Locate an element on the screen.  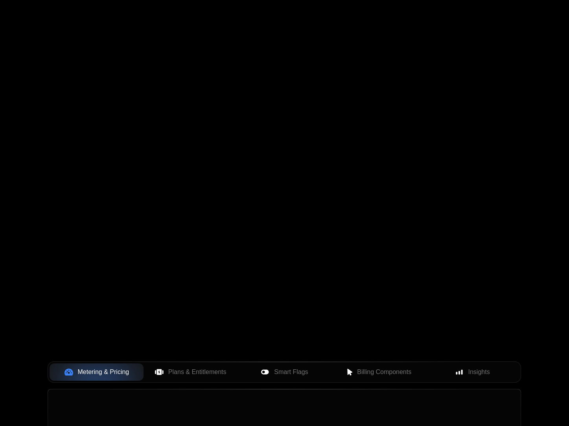
span: Insights is located at coordinates (479, 372).